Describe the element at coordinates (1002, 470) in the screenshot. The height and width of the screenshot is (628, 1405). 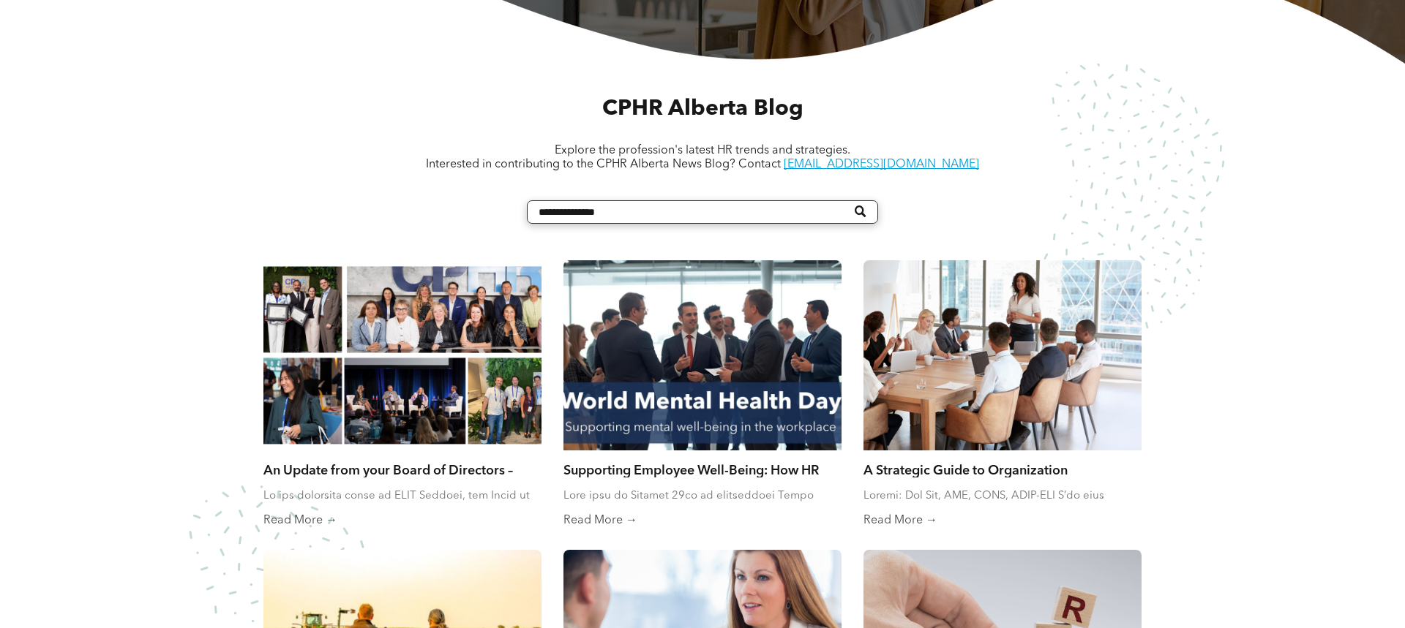
I see `a: A Strategic Guide to Organization Restructuring, Part 1` at that location.